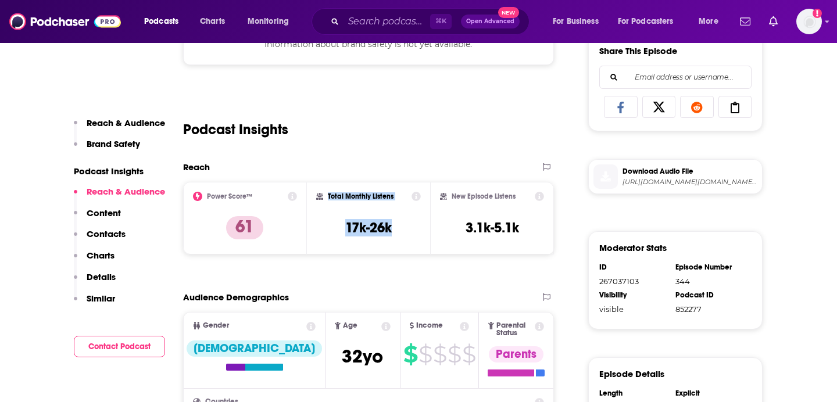 The height and width of the screenshot is (402, 837). I want to click on h3: Moderator Stats, so click(633, 248).